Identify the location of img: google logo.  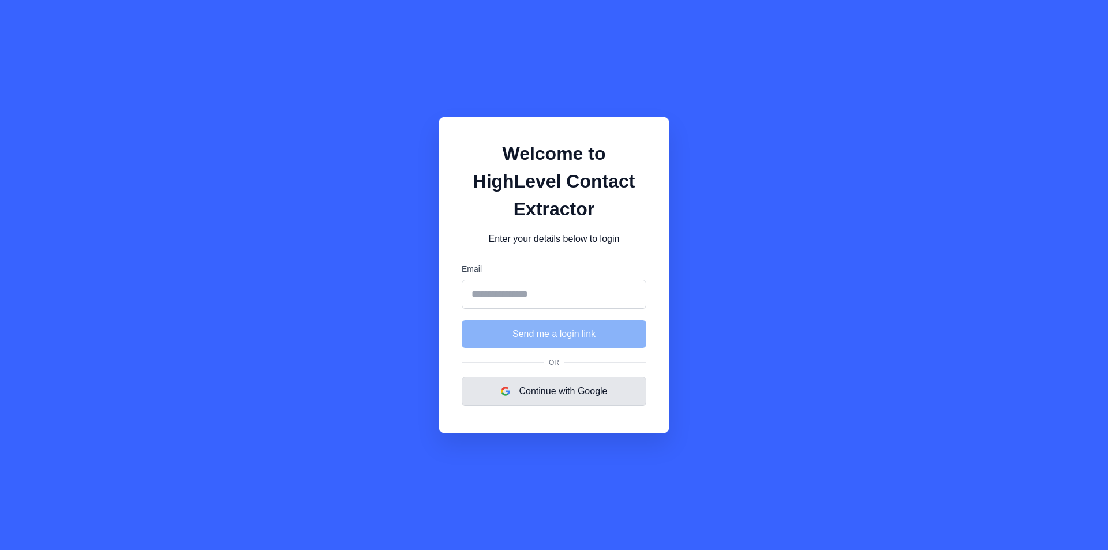
(506, 391).